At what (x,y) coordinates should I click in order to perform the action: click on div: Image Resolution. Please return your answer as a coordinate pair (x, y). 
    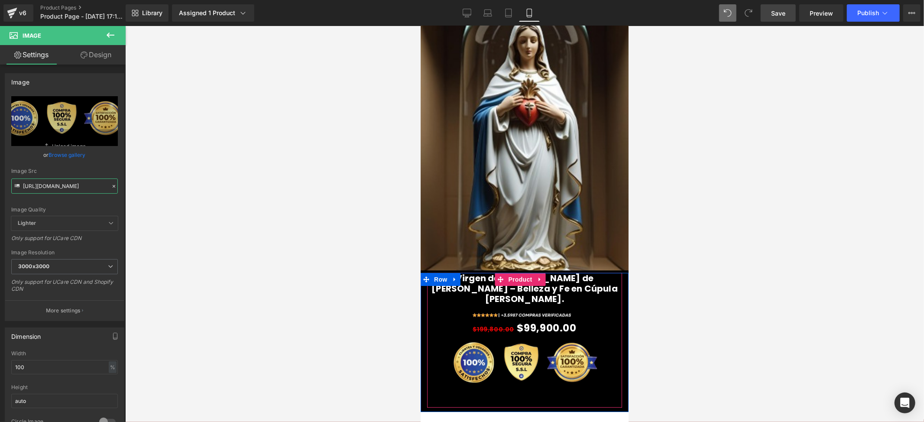
    Looking at the image, I should click on (65, 253).